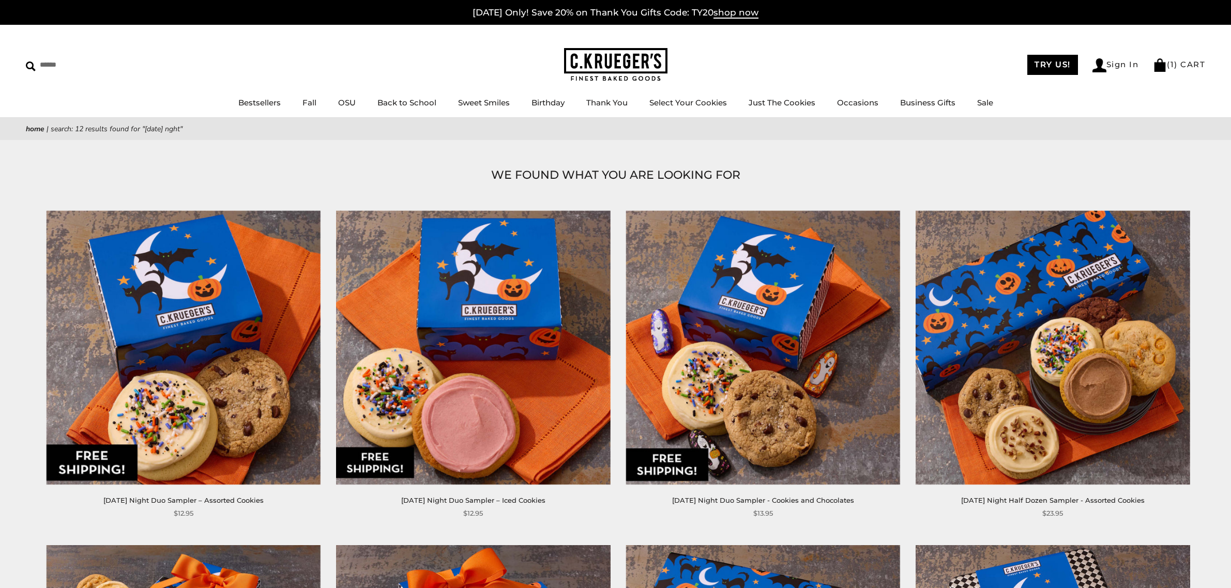  Describe the element at coordinates (484, 102) in the screenshot. I see `a: Sweet Smiles` at that location.